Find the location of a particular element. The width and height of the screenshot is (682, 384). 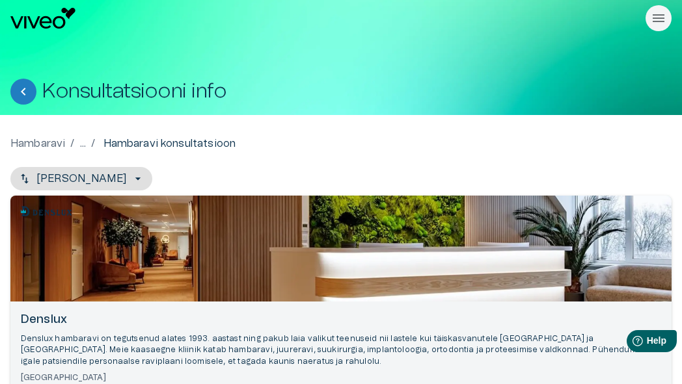

div: Hambaravi is located at coordinates (38, 144).